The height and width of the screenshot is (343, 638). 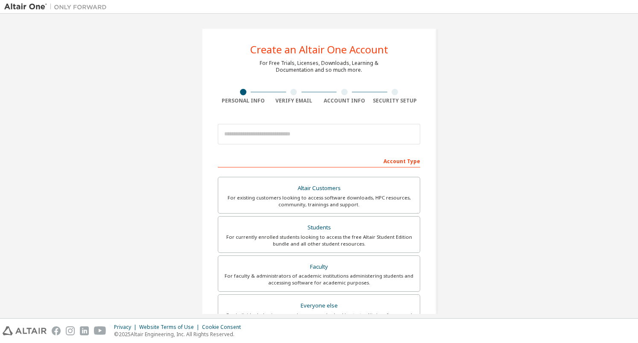 I want to click on div: For currently enrolled students looking to access the free Altair Student Edition bundle and all ..., so click(x=319, y=240).